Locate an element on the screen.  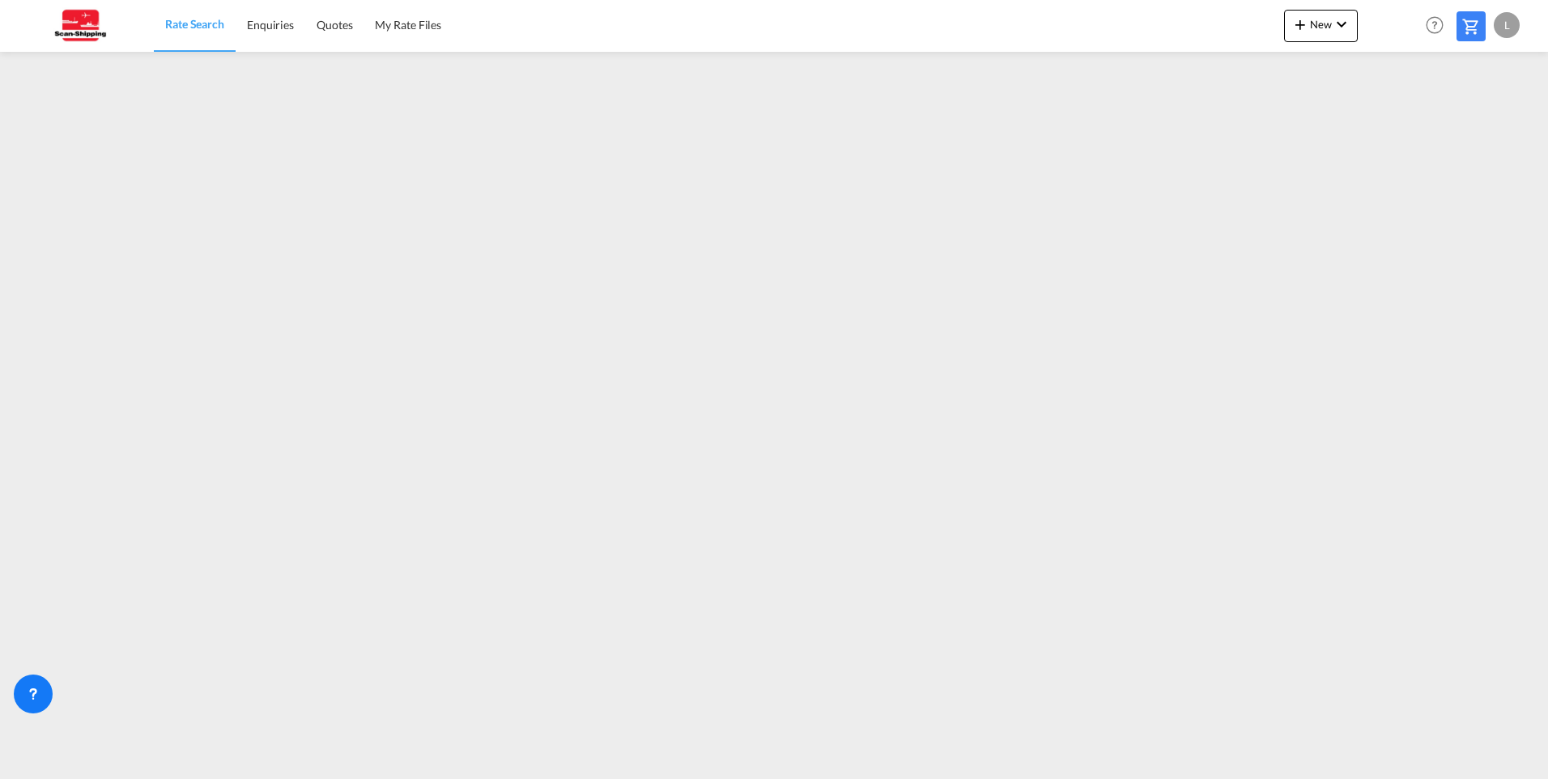
span: New is located at coordinates (1321, 24).